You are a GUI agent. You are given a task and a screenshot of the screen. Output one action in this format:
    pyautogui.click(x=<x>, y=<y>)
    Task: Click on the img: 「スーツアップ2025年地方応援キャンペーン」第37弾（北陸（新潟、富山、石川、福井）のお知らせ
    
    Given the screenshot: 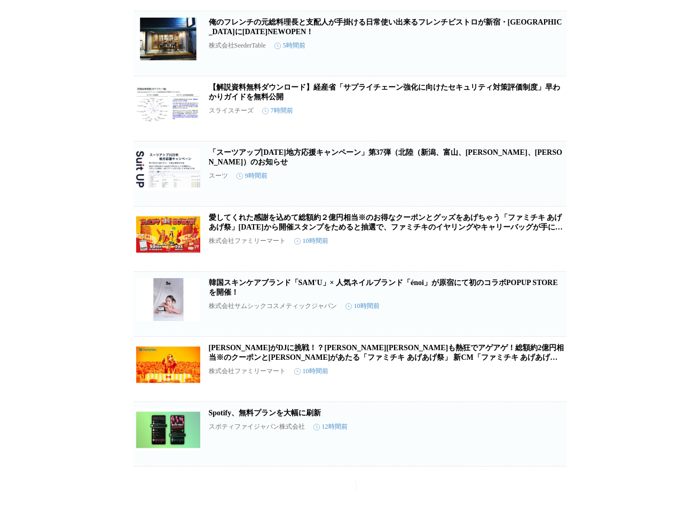 What is the action you would take?
    pyautogui.click(x=168, y=169)
    